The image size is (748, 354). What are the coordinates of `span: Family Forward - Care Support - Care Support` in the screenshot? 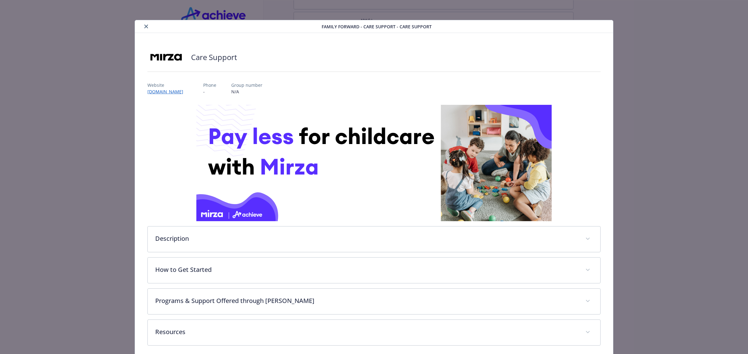 It's located at (376, 26).